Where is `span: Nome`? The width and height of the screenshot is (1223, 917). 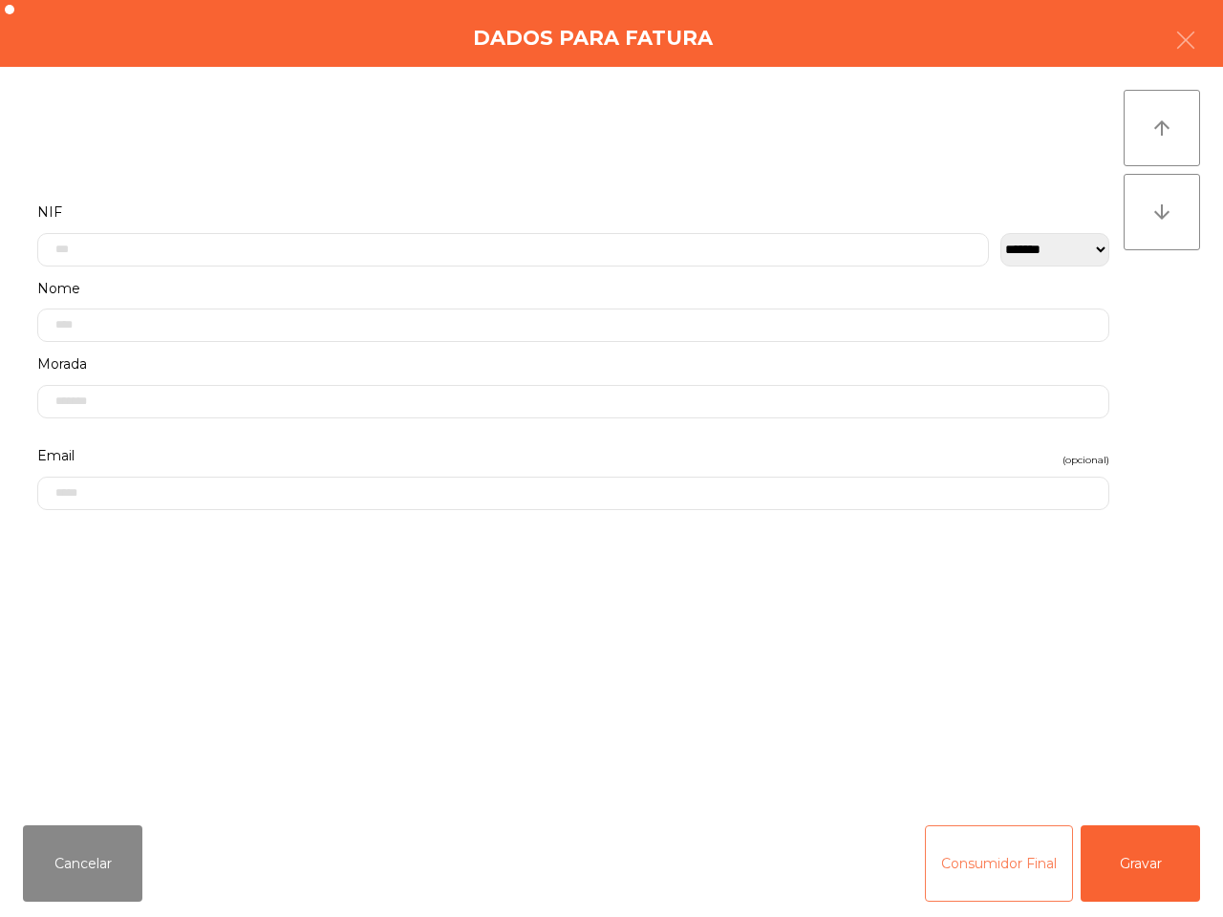
span: Nome is located at coordinates (58, 289).